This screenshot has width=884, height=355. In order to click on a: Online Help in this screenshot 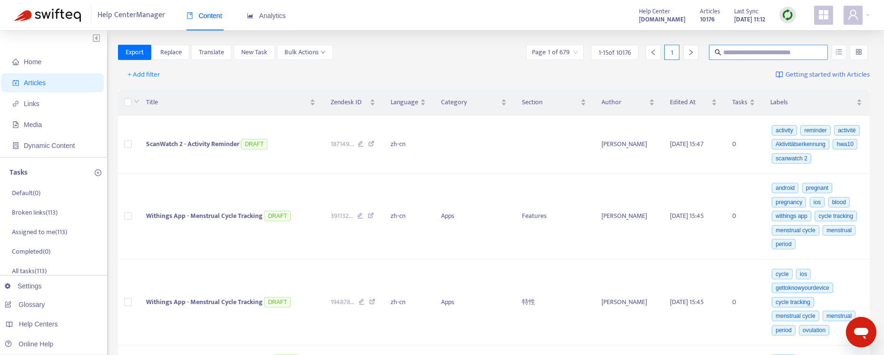, I will do `click(29, 344)`.